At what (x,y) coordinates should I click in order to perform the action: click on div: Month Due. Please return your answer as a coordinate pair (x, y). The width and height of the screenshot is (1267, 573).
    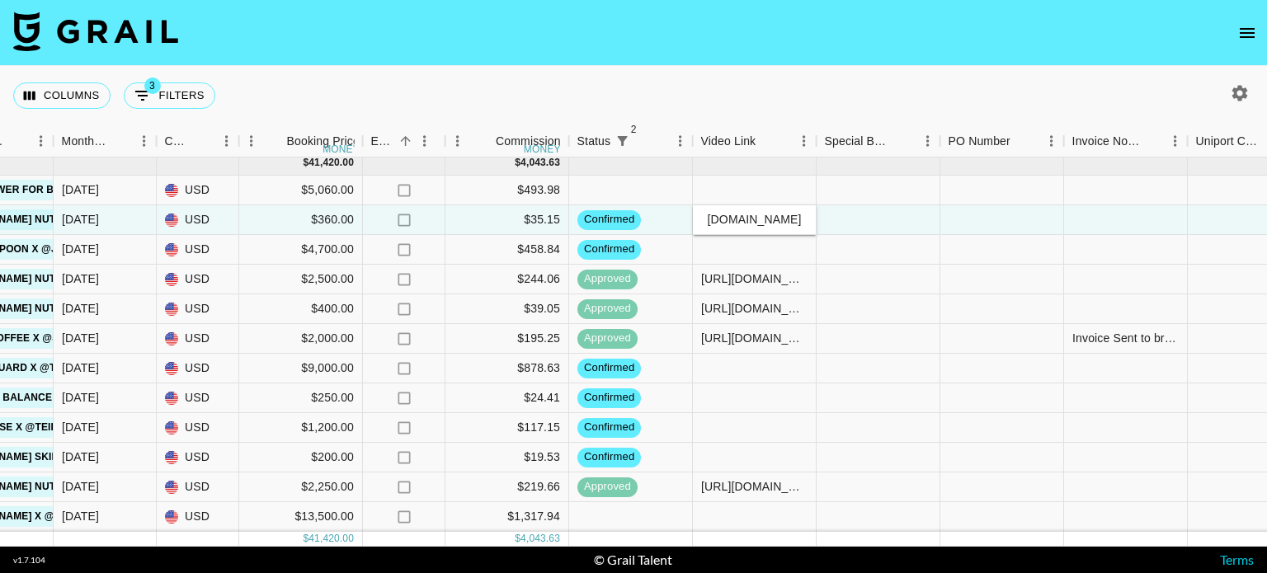
    Looking at the image, I should click on (105, 141).